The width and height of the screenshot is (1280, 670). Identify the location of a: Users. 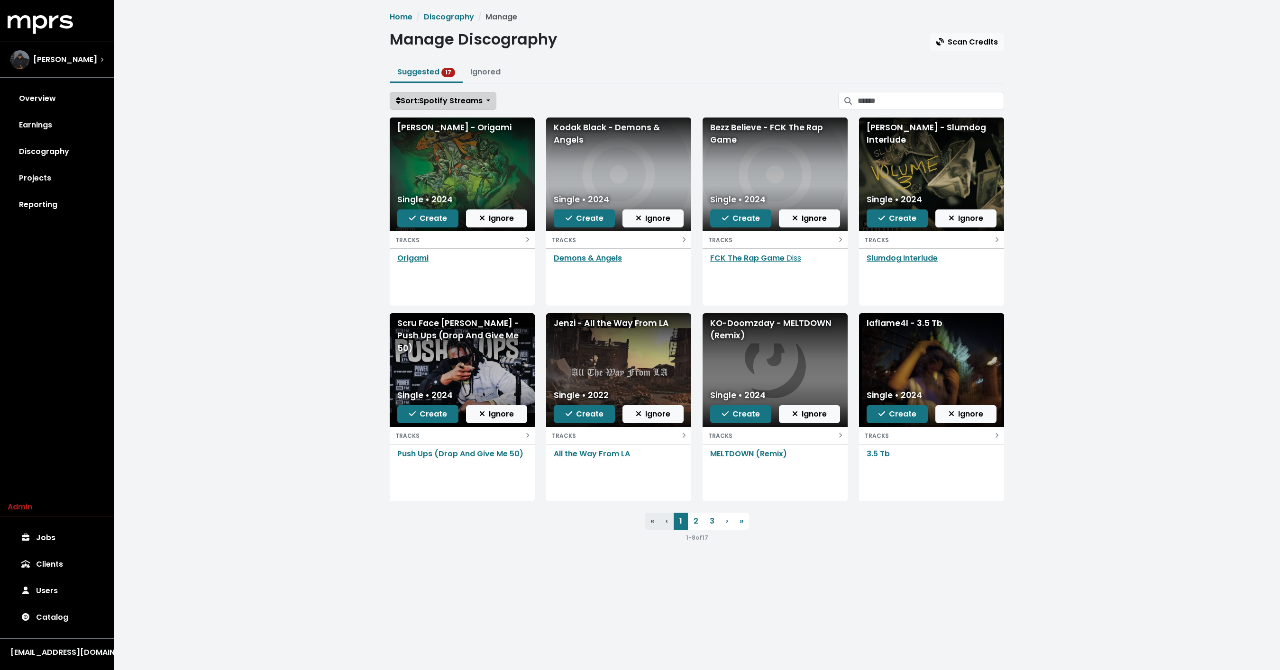
(57, 591).